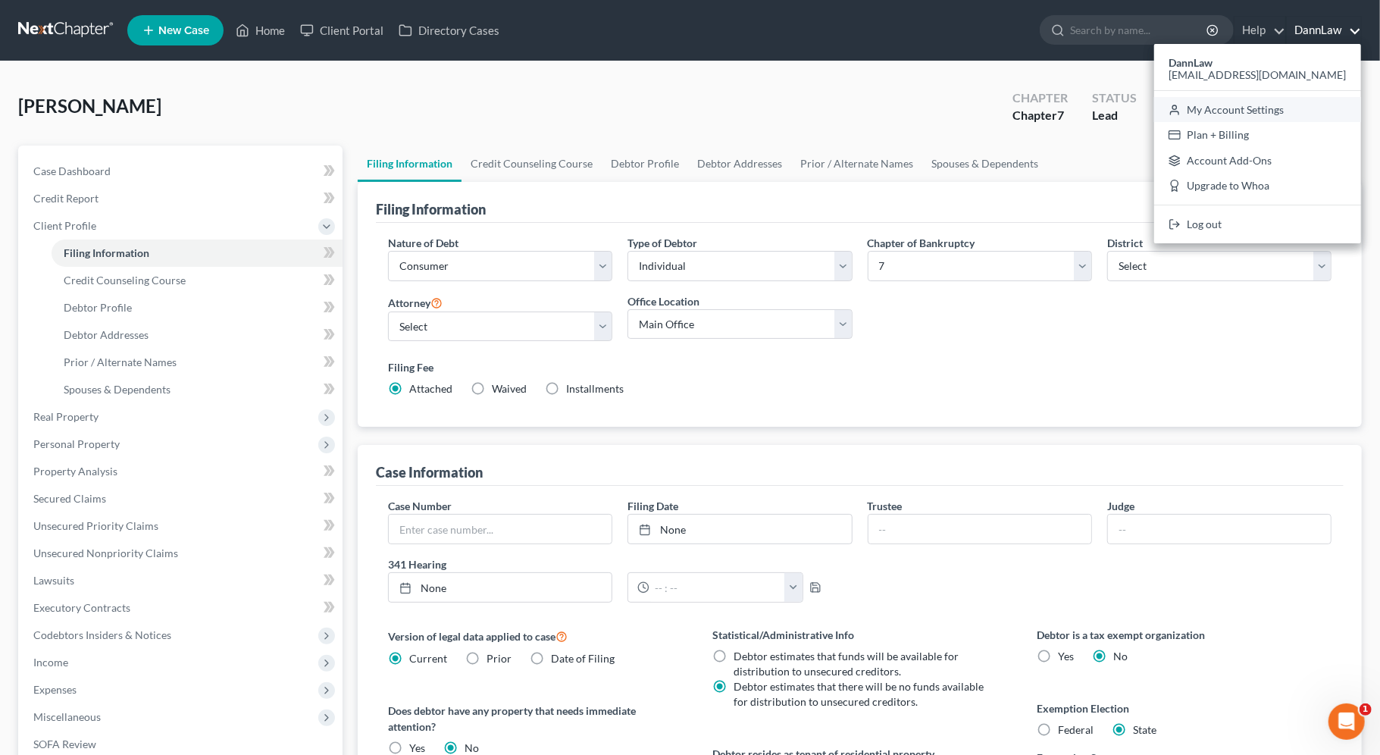  I want to click on a: Directory Cases, so click(449, 30).